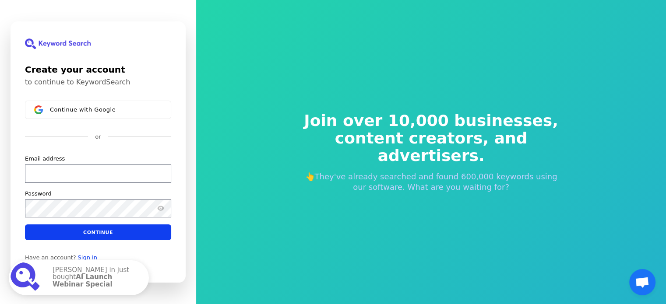  I want to click on span: Have an account?, so click(50, 258).